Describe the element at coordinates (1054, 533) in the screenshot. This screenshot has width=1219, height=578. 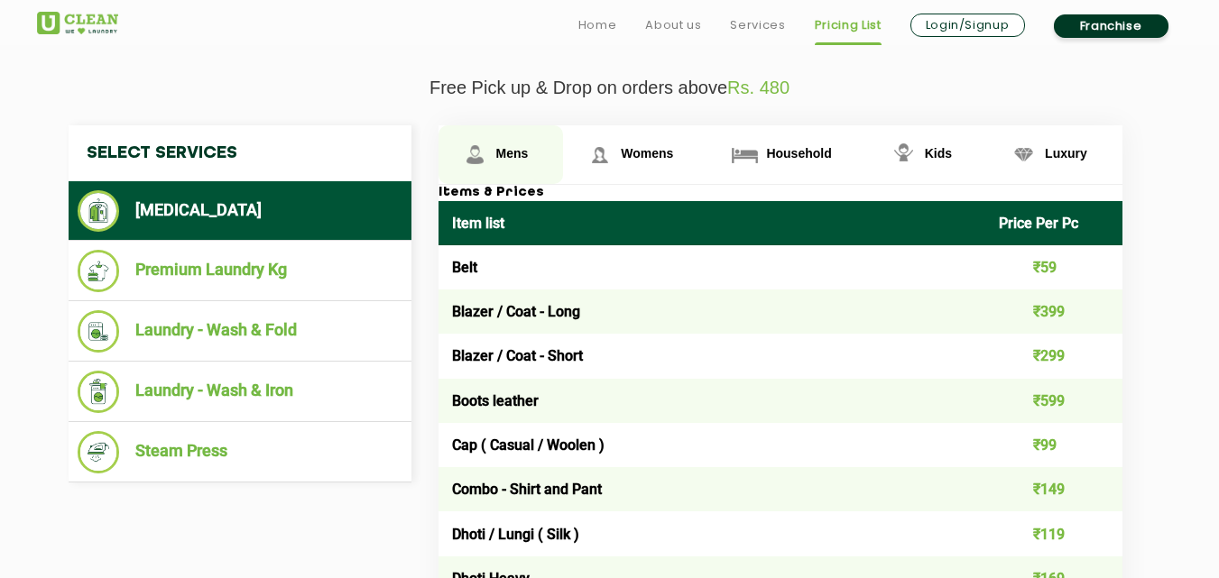
I see `td: ₹119` at that location.